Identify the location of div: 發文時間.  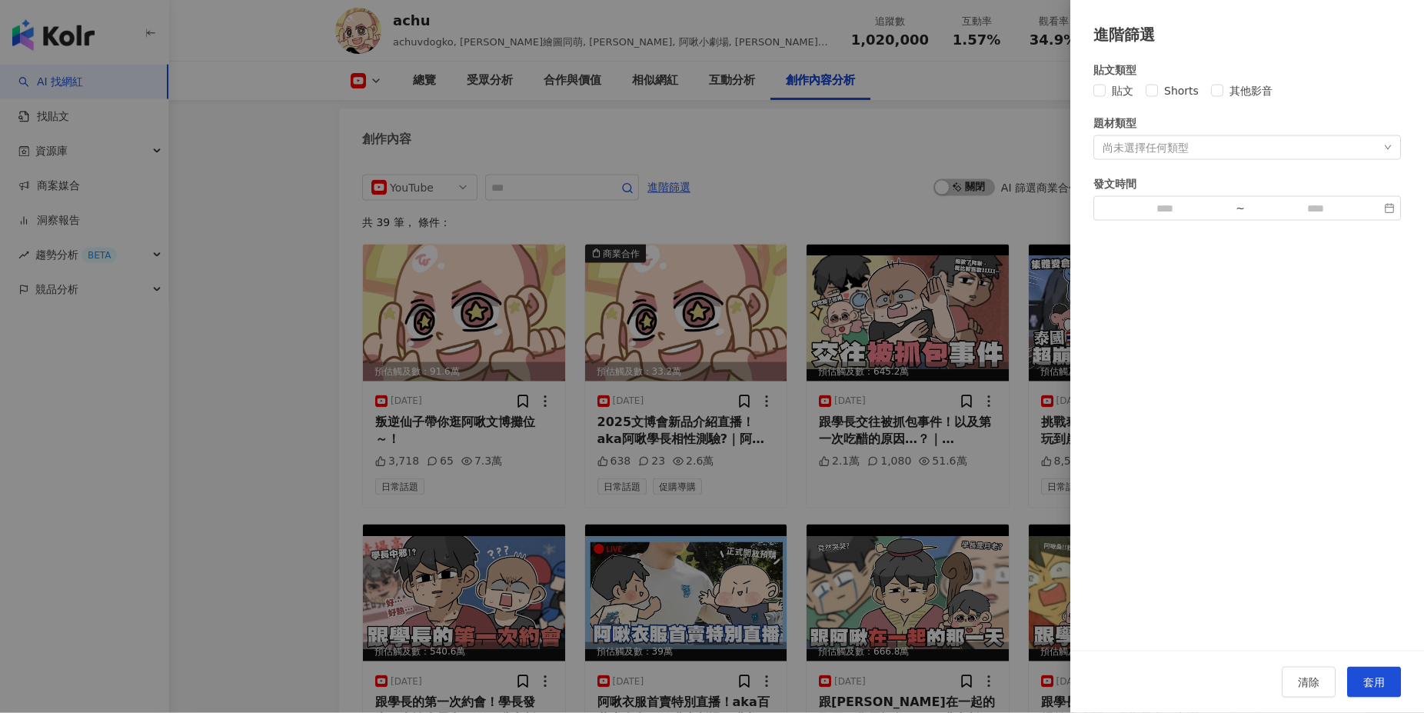
(1247, 184).